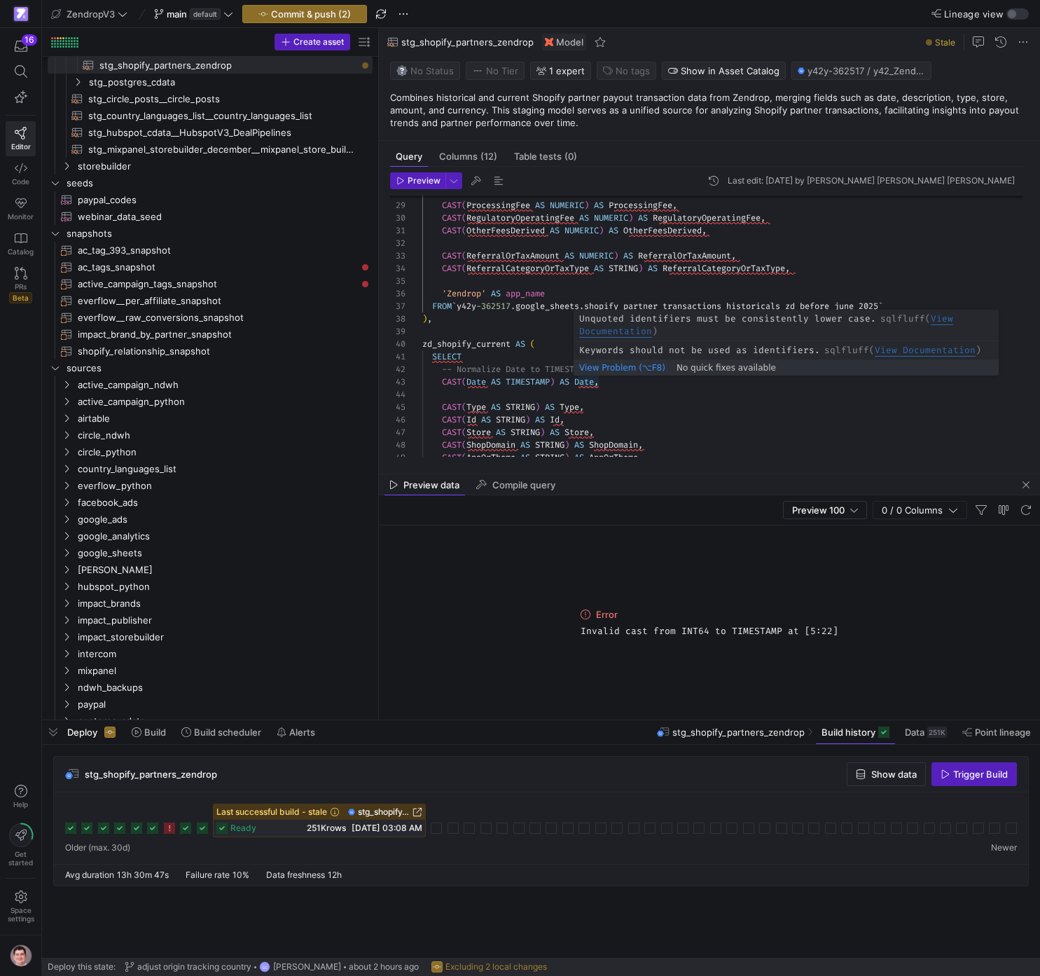 The height and width of the screenshot is (976, 1040). What do you see at coordinates (222, 99) in the screenshot?
I see `span: stg_circle_posts__circle_posts​​​​​​​​​​` at bounding box center [222, 99].